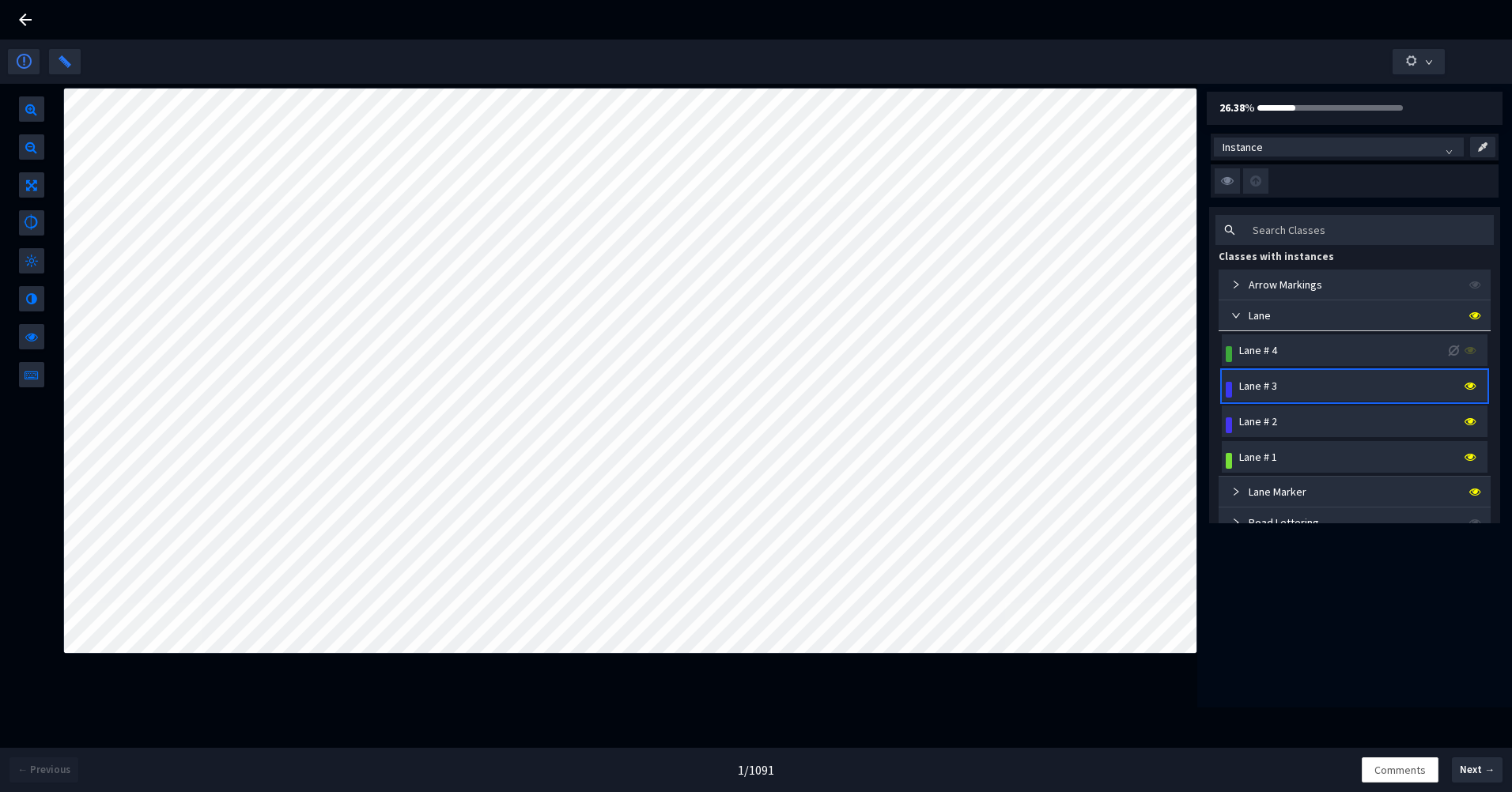  What do you see at coordinates (1258, 421) in the screenshot?
I see `div: Lane # 2` at bounding box center [1258, 421].